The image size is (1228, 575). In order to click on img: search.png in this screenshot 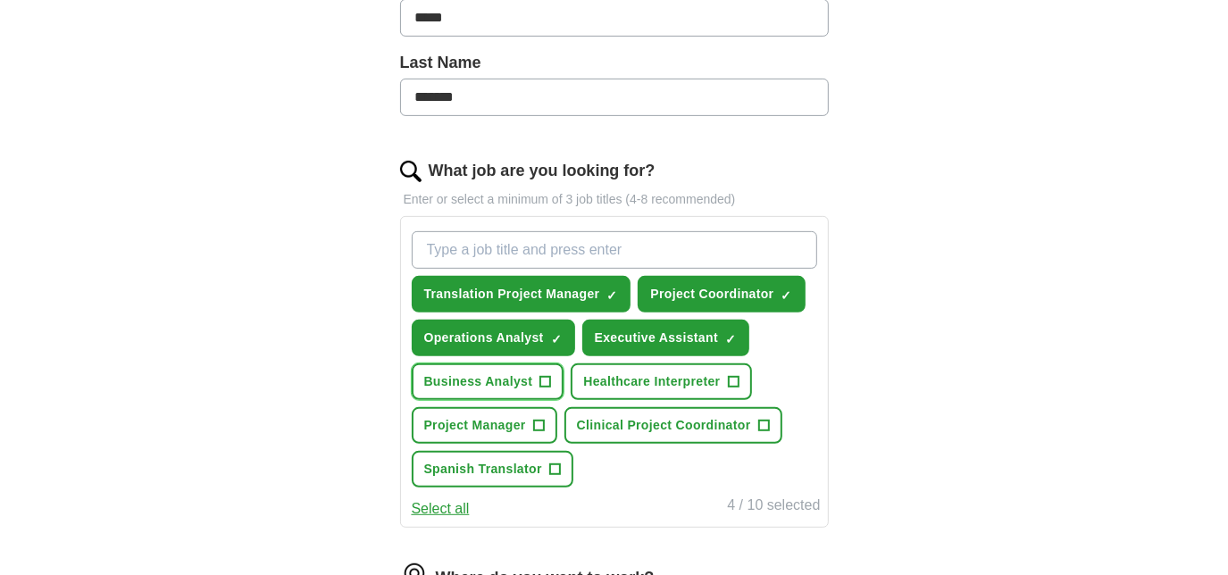, I will do `click(411, 172)`.